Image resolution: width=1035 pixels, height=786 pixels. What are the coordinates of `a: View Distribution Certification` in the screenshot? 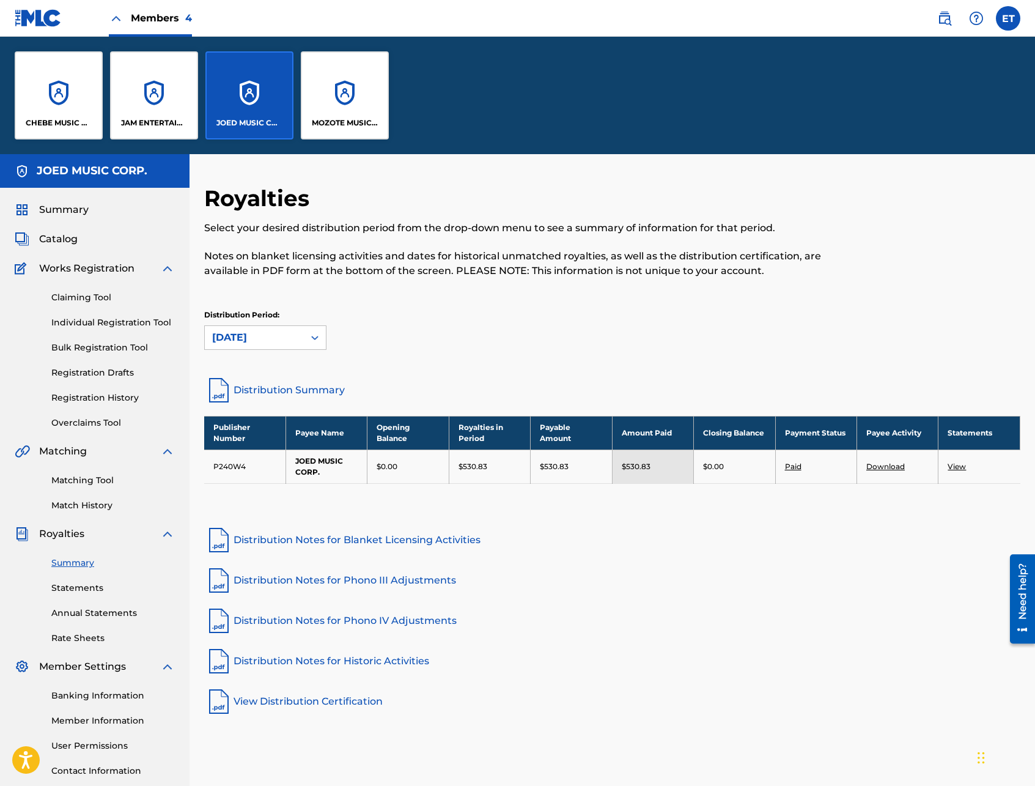 It's located at (612, 701).